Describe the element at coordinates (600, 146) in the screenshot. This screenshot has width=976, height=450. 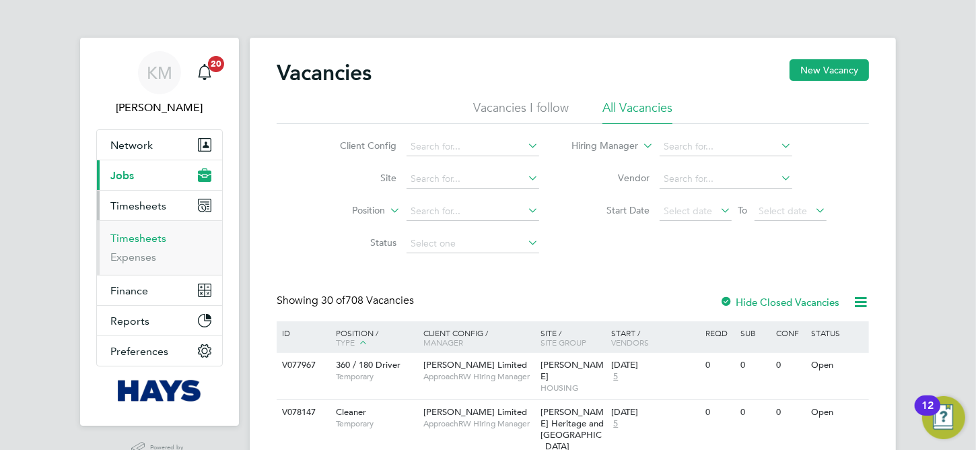
I see `label: Hiring Manager` at that location.